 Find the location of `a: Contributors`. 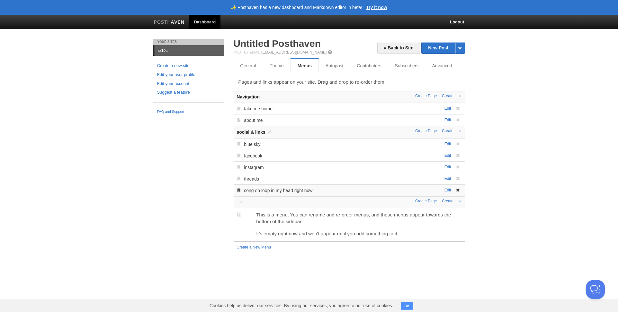

a: Contributors is located at coordinates (369, 66).